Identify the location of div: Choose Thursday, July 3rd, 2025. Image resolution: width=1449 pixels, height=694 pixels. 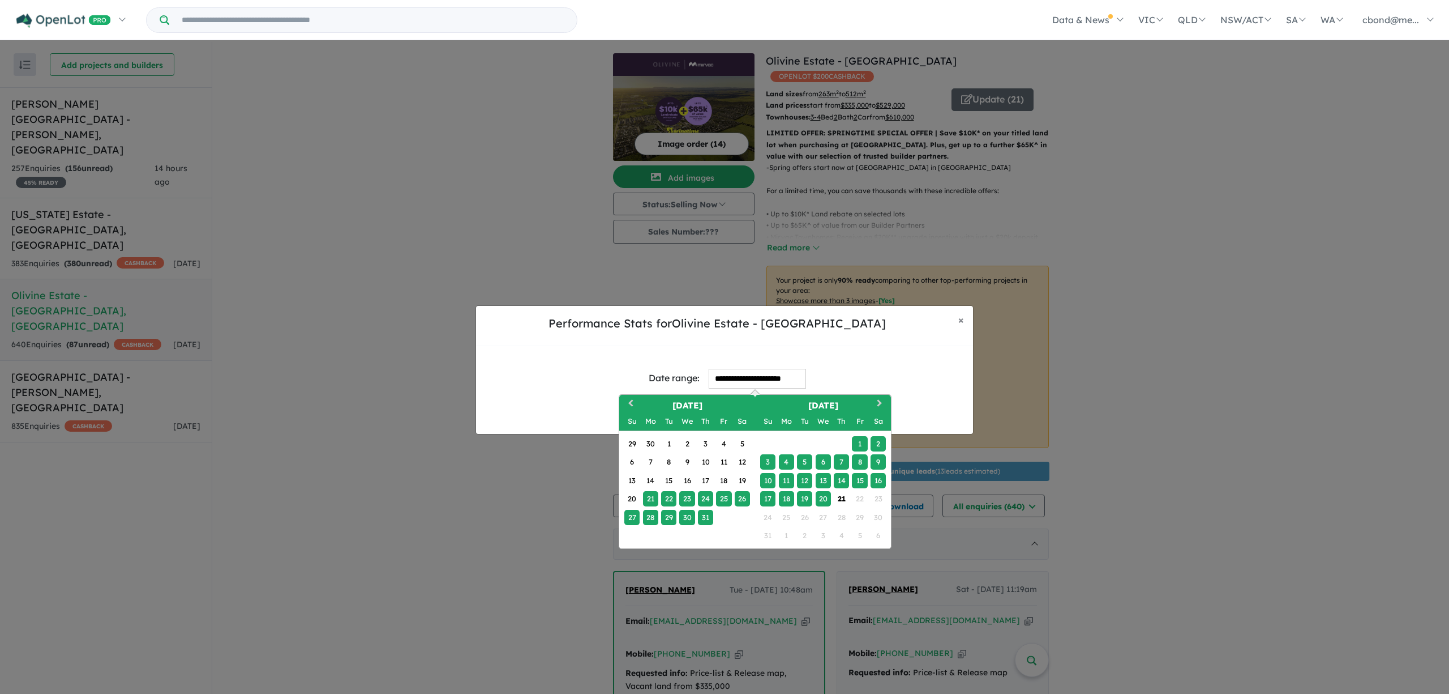
(705, 443).